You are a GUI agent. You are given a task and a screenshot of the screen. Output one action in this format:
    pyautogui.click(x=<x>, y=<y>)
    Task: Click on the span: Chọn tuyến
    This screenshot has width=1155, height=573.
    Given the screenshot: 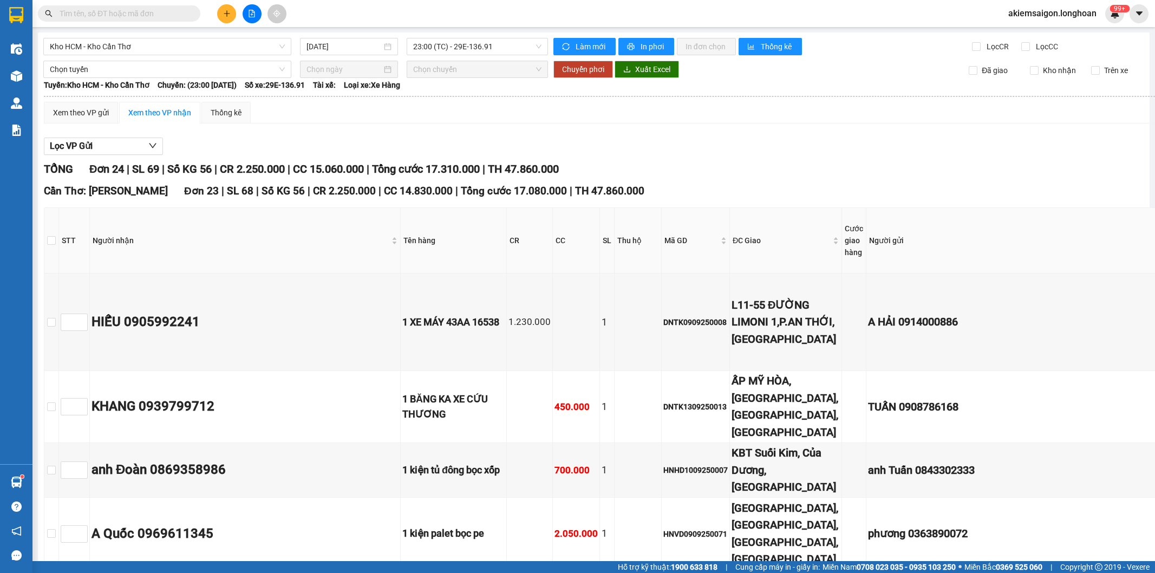 What is the action you would take?
    pyautogui.click(x=167, y=69)
    